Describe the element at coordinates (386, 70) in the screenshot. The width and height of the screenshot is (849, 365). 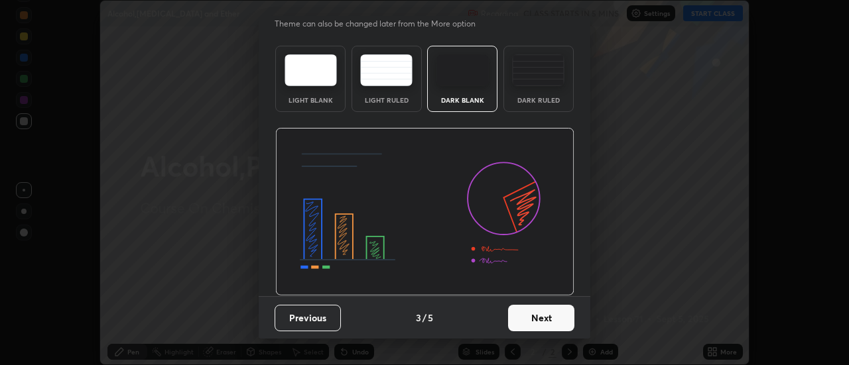
I see `img: lightRuledTheme.5fabf969.svg` at that location.